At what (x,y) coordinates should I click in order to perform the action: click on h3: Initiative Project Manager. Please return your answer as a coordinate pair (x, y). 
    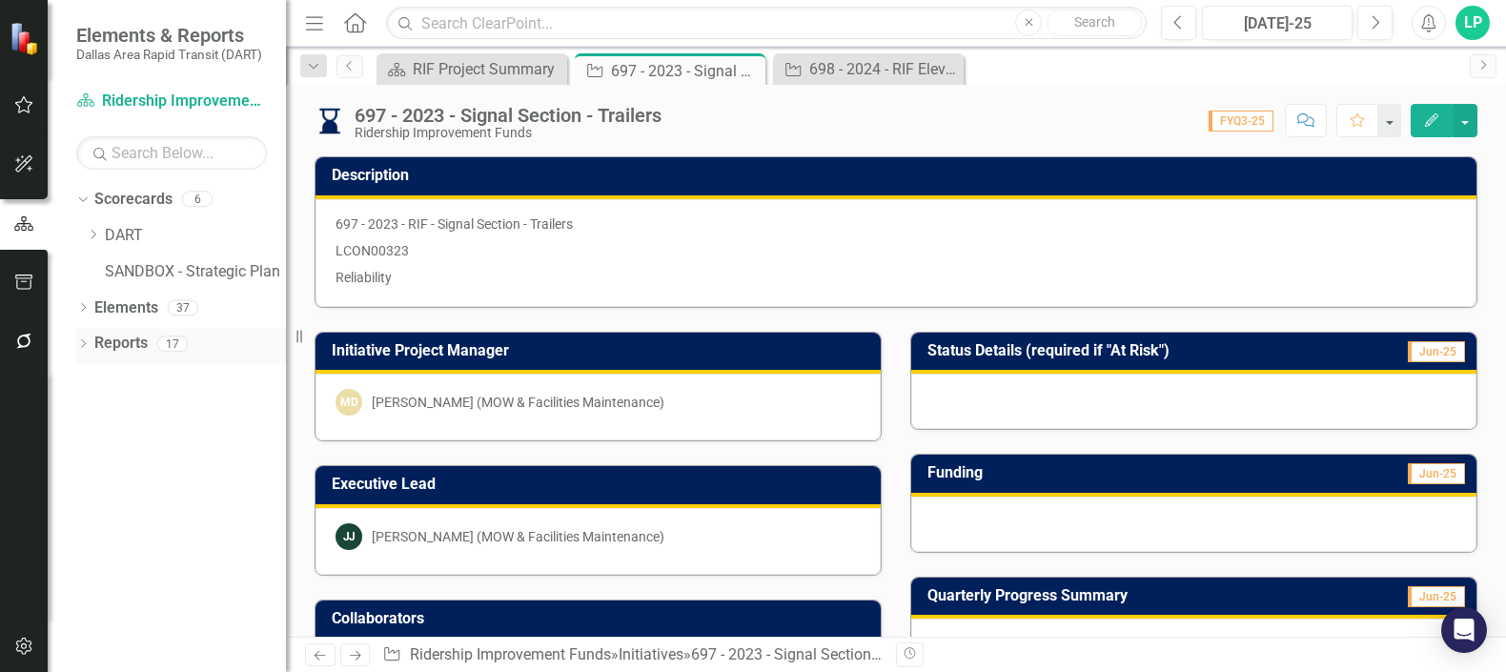
    Looking at the image, I should click on (602, 351).